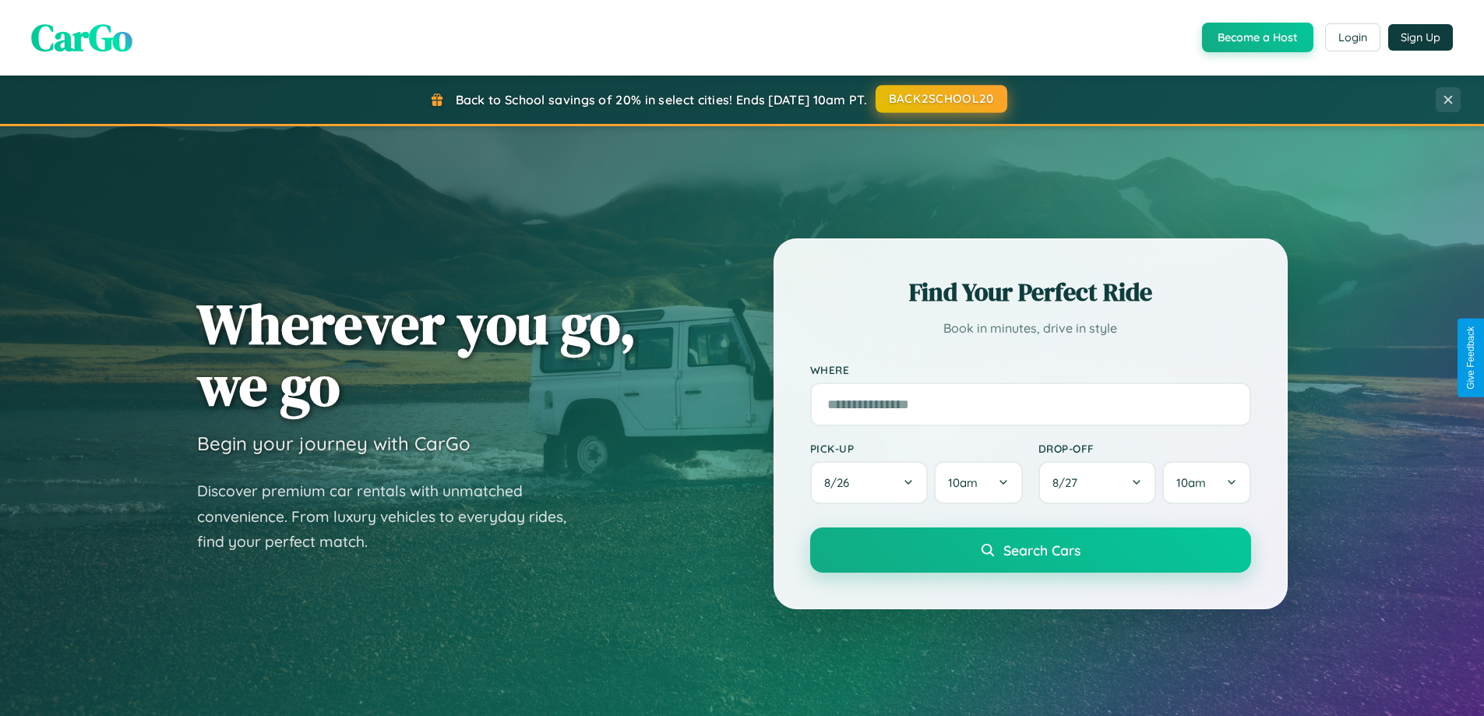 This screenshot has width=1484, height=716. What do you see at coordinates (1353, 37) in the screenshot?
I see `button: Login` at bounding box center [1353, 37].